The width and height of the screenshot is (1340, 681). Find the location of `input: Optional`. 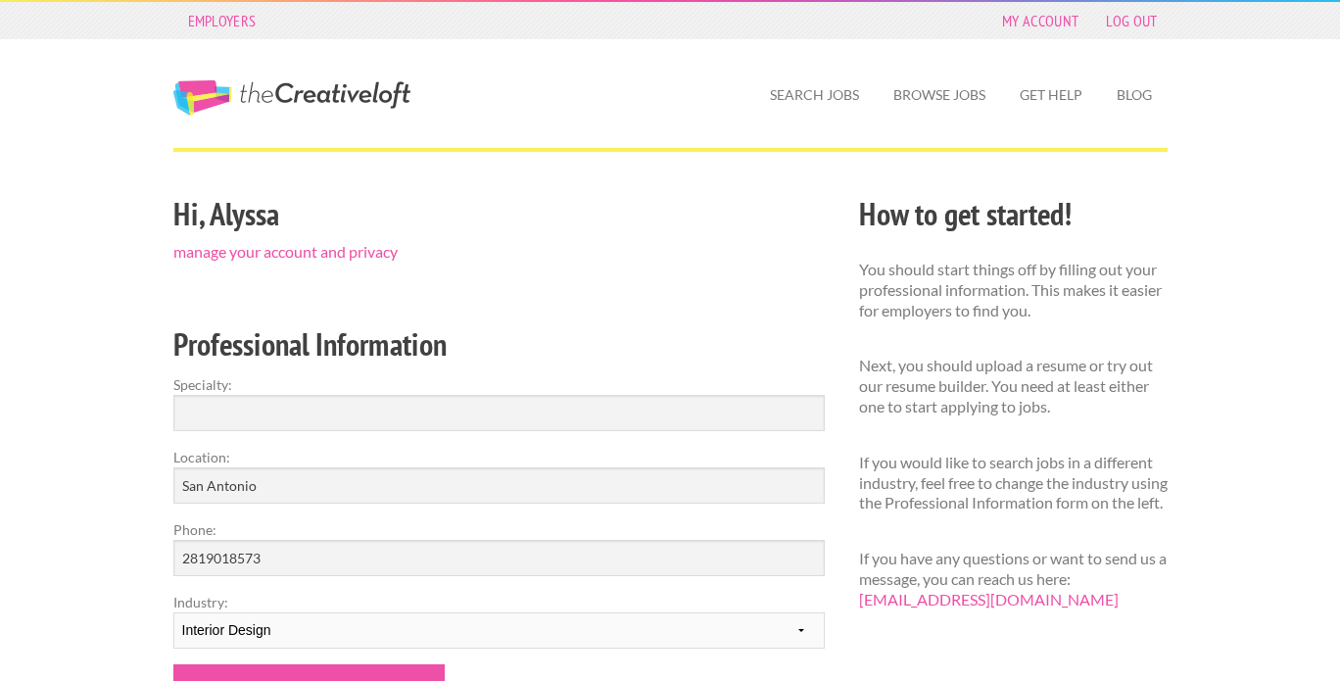

input: Optional is located at coordinates (499, 557).